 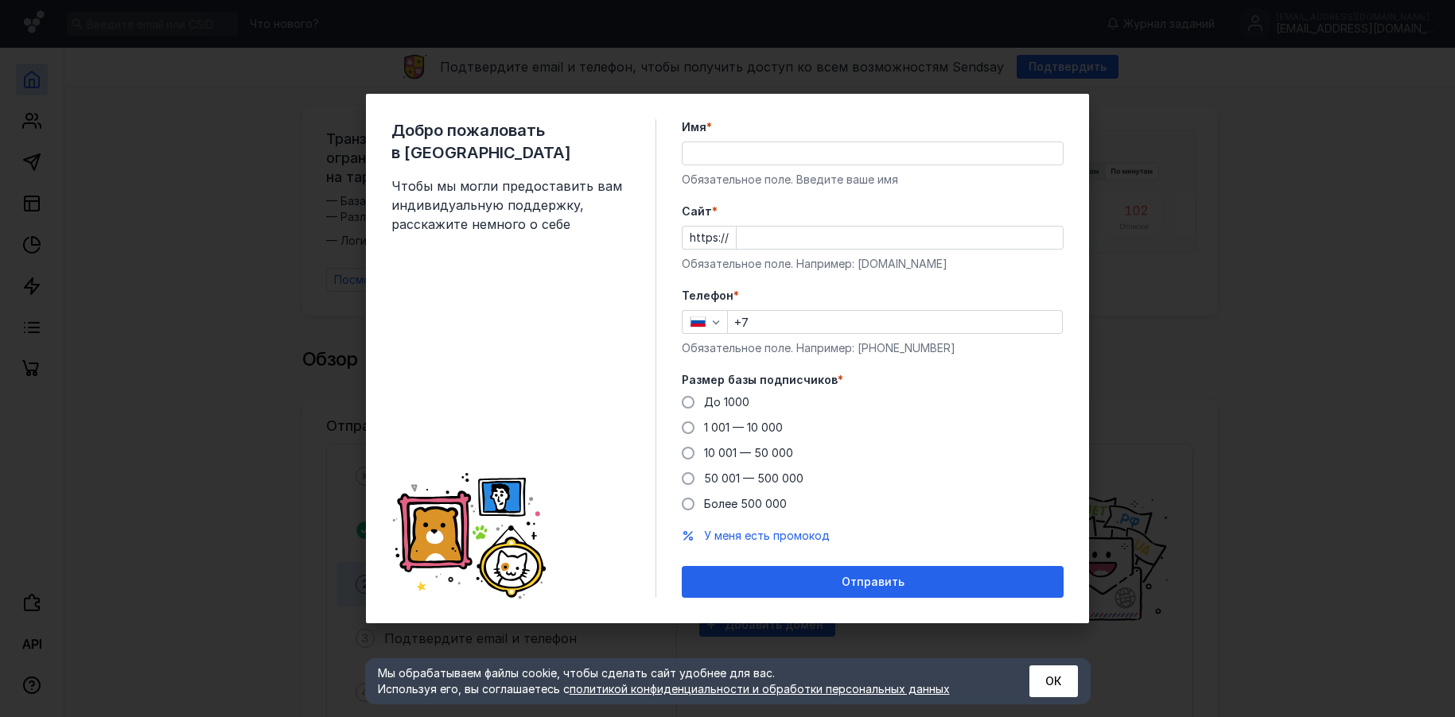 I want to click on span: Телефон, so click(x=707, y=296).